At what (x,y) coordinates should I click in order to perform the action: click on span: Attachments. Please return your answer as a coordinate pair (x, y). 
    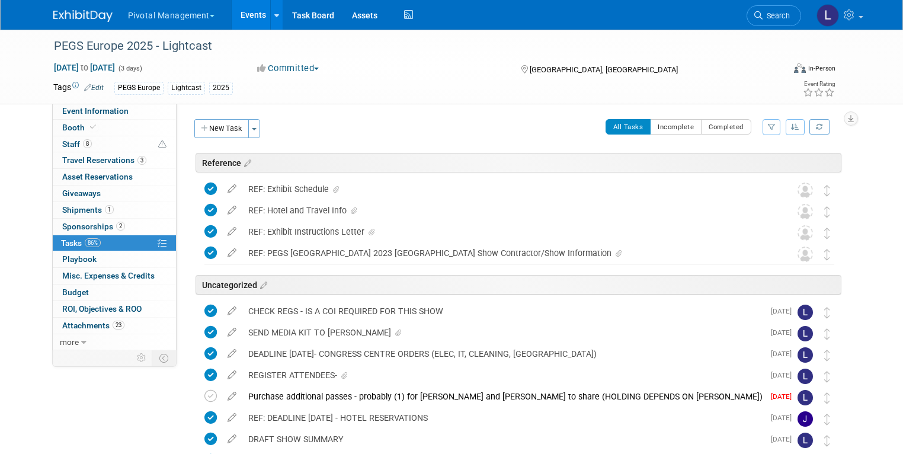
    Looking at the image, I should click on (93, 325).